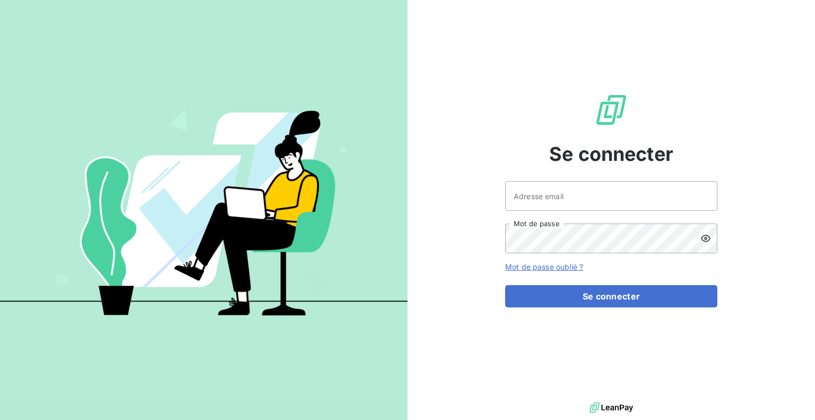  I want to click on span: Se connecter, so click(611, 154).